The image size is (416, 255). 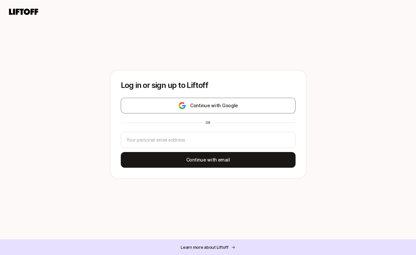 What do you see at coordinates (208, 85) in the screenshot?
I see `p: Log in or sign up to Liftoff` at bounding box center [208, 85].